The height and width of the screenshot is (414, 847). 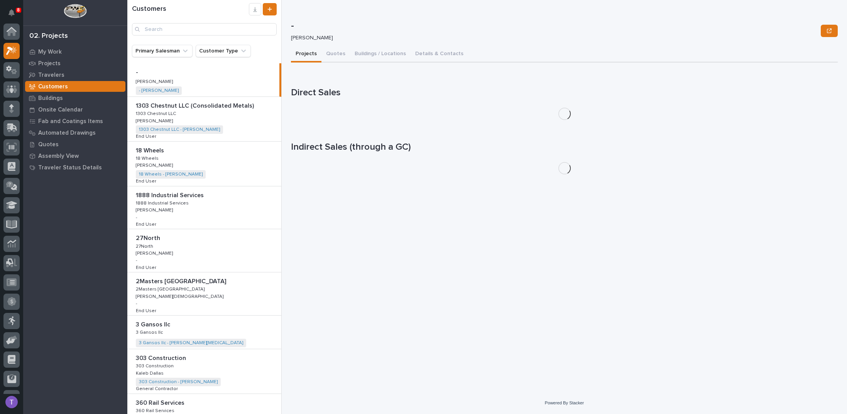 What do you see at coordinates (12, 402) in the screenshot?
I see `button: users-avatar` at bounding box center [12, 402].